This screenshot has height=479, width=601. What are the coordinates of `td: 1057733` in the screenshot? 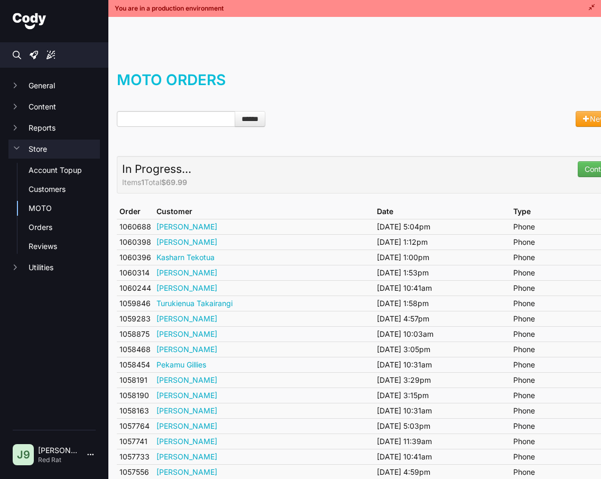 It's located at (135, 456).